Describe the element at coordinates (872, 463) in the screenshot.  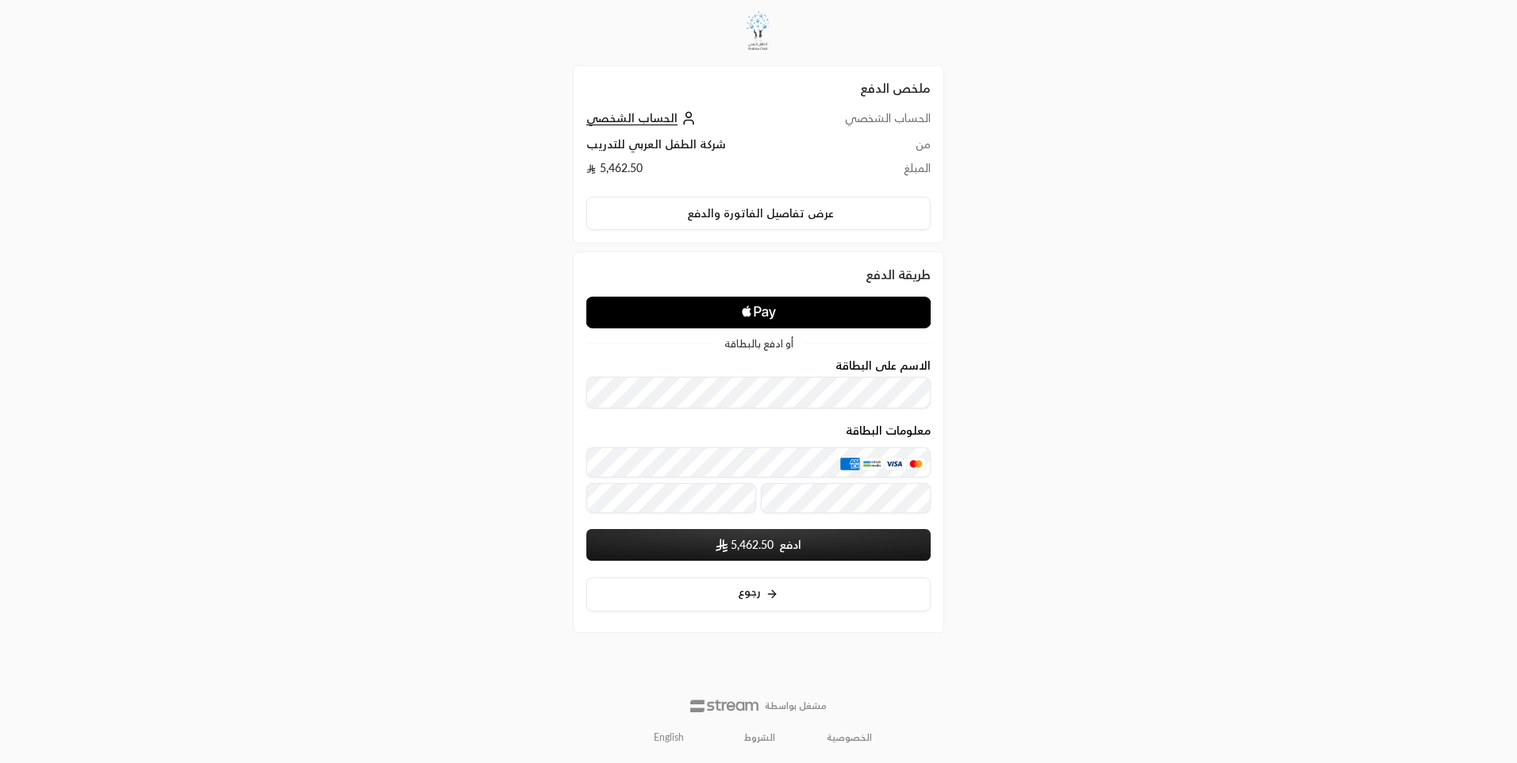
I see `img: MADA` at that location.